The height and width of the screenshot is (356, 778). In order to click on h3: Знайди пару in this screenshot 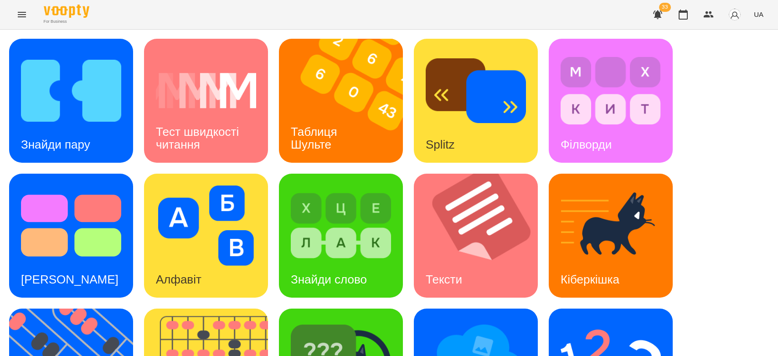, I will do `click(56, 145)`.